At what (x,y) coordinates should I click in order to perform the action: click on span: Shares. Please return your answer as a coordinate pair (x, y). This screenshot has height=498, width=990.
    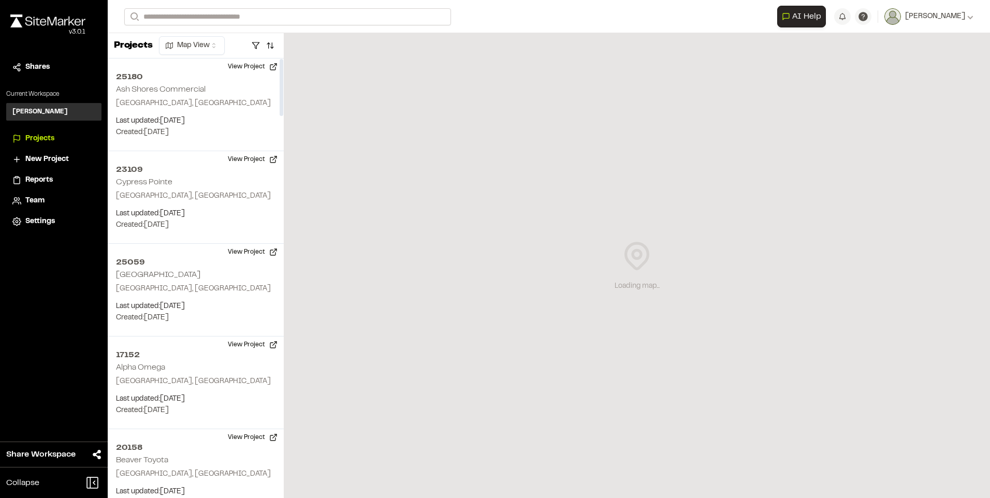
    Looking at the image, I should click on (37, 67).